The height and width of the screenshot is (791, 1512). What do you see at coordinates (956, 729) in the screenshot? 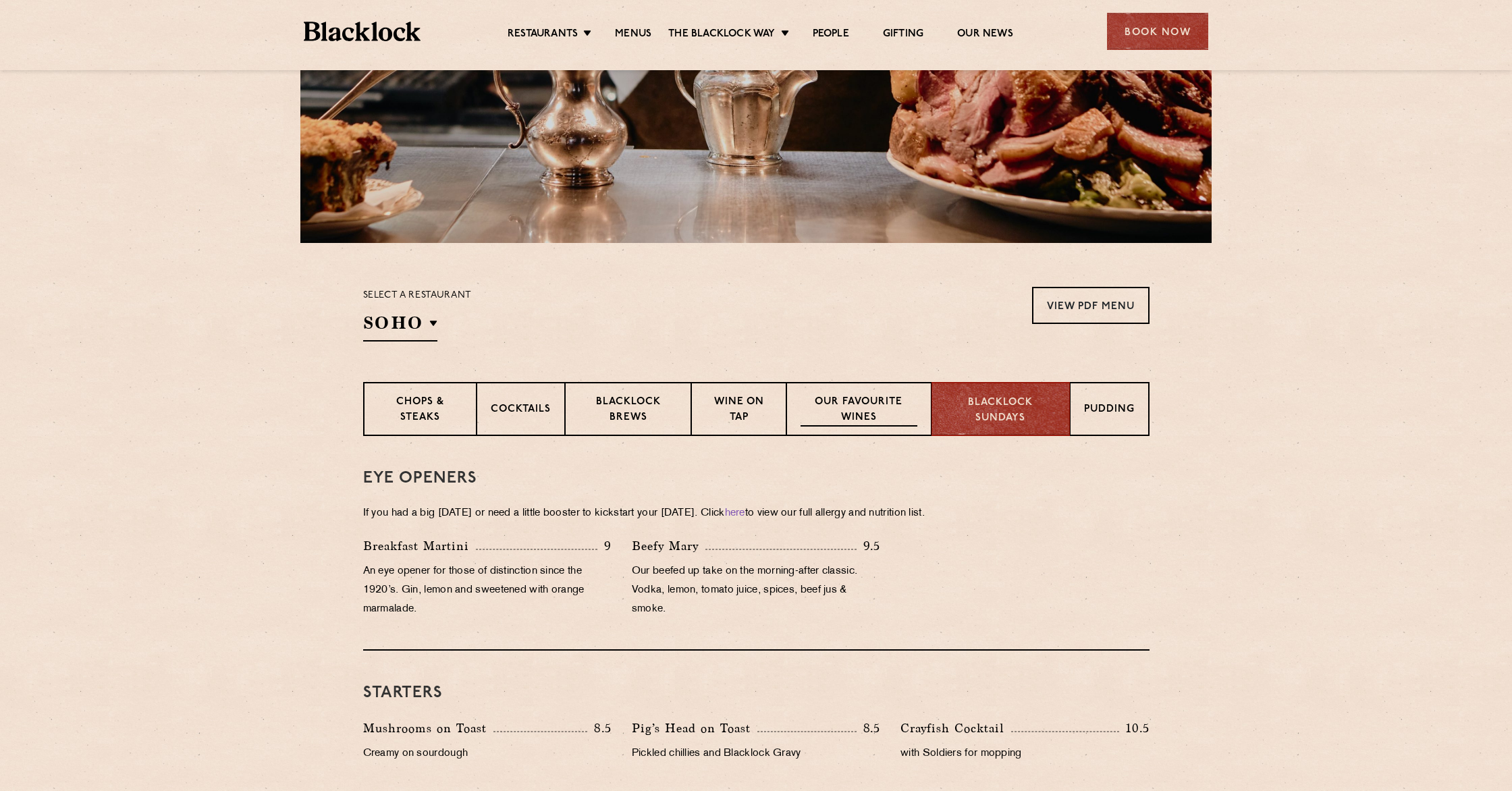
I see `p: Crayfish Cocktail` at bounding box center [956, 729].